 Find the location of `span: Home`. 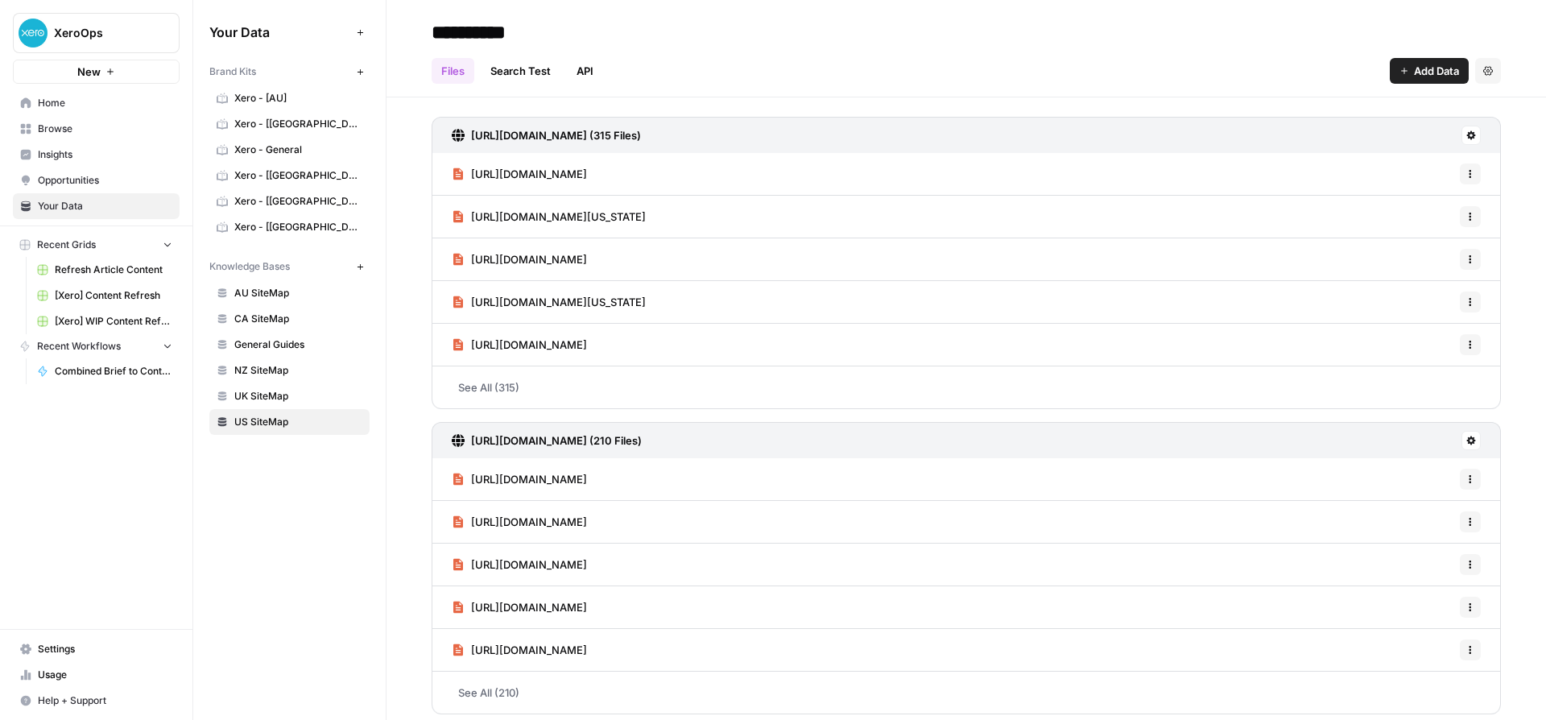

span: Home is located at coordinates (105, 103).